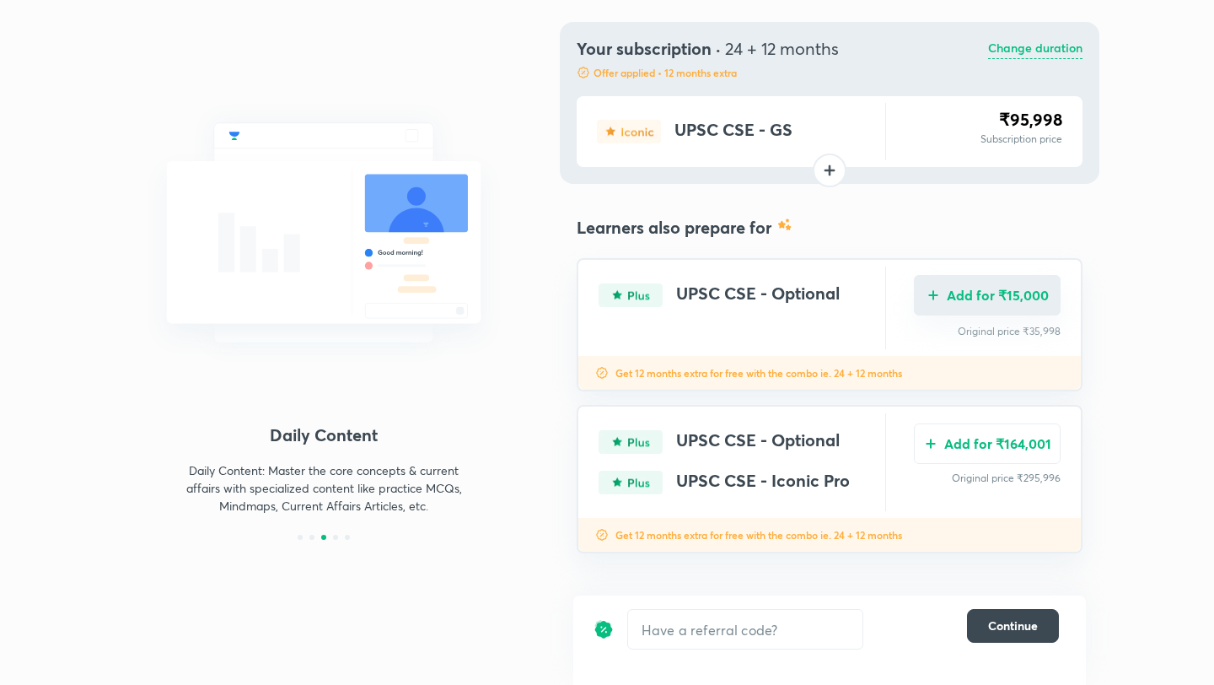 This screenshot has height=685, width=1214. What do you see at coordinates (707, 49) in the screenshot?
I see `h4: Your subscription ·` at bounding box center [707, 49].